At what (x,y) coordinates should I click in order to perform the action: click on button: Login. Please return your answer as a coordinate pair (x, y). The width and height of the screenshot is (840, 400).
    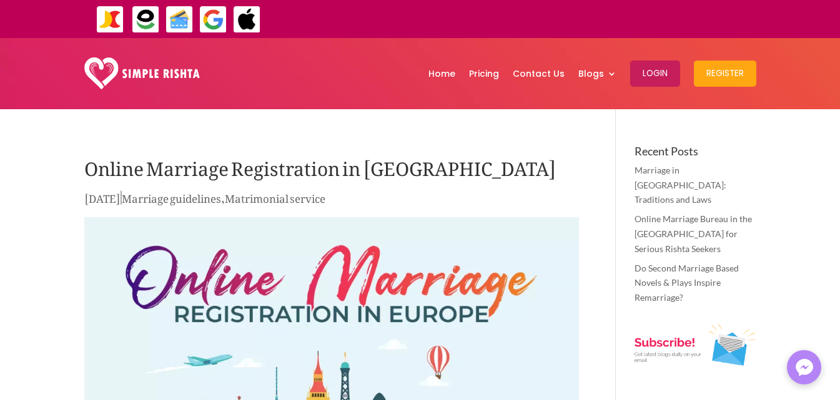
    Looking at the image, I should click on (655, 74).